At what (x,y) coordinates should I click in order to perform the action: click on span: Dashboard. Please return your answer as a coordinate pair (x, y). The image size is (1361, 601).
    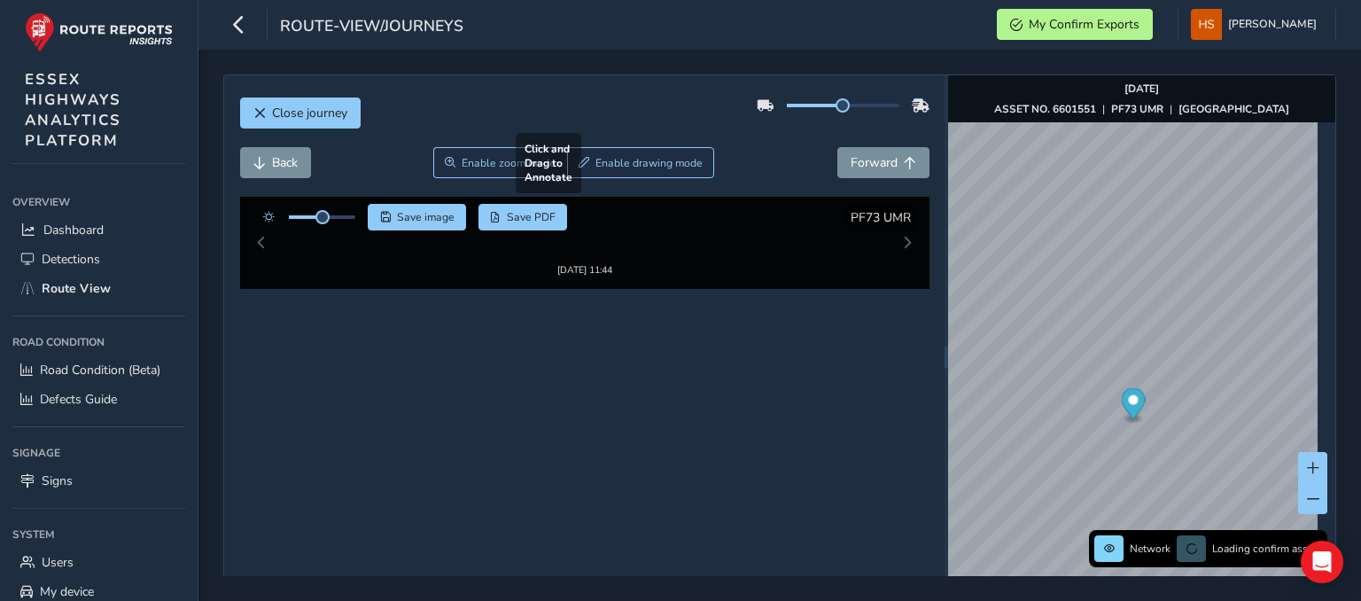
    Looking at the image, I should click on (74, 229).